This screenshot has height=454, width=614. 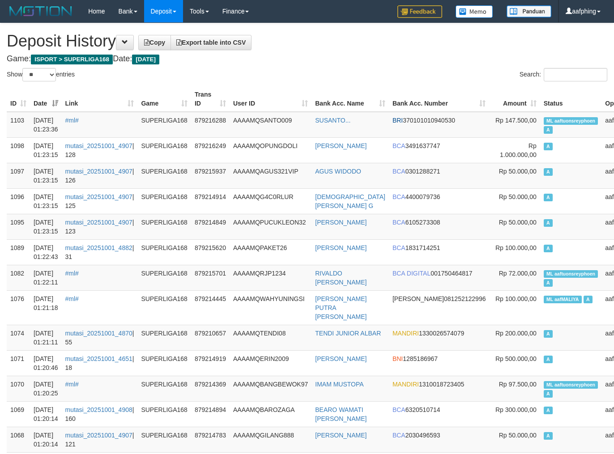 I want to click on a: mutasi_20251001_4882, so click(x=99, y=248).